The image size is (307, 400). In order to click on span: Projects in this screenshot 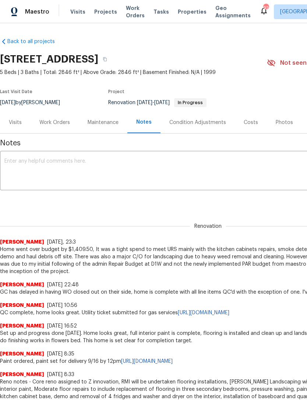, I will do `click(106, 12)`.